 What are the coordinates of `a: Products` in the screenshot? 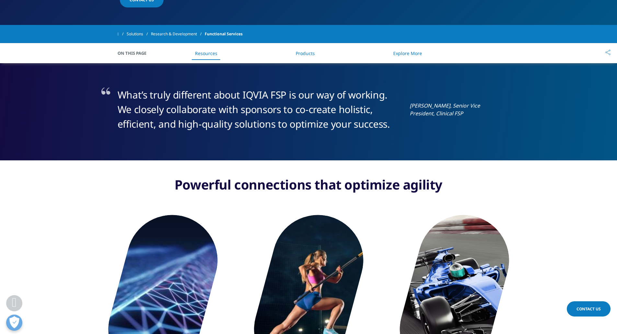 It's located at (305, 53).